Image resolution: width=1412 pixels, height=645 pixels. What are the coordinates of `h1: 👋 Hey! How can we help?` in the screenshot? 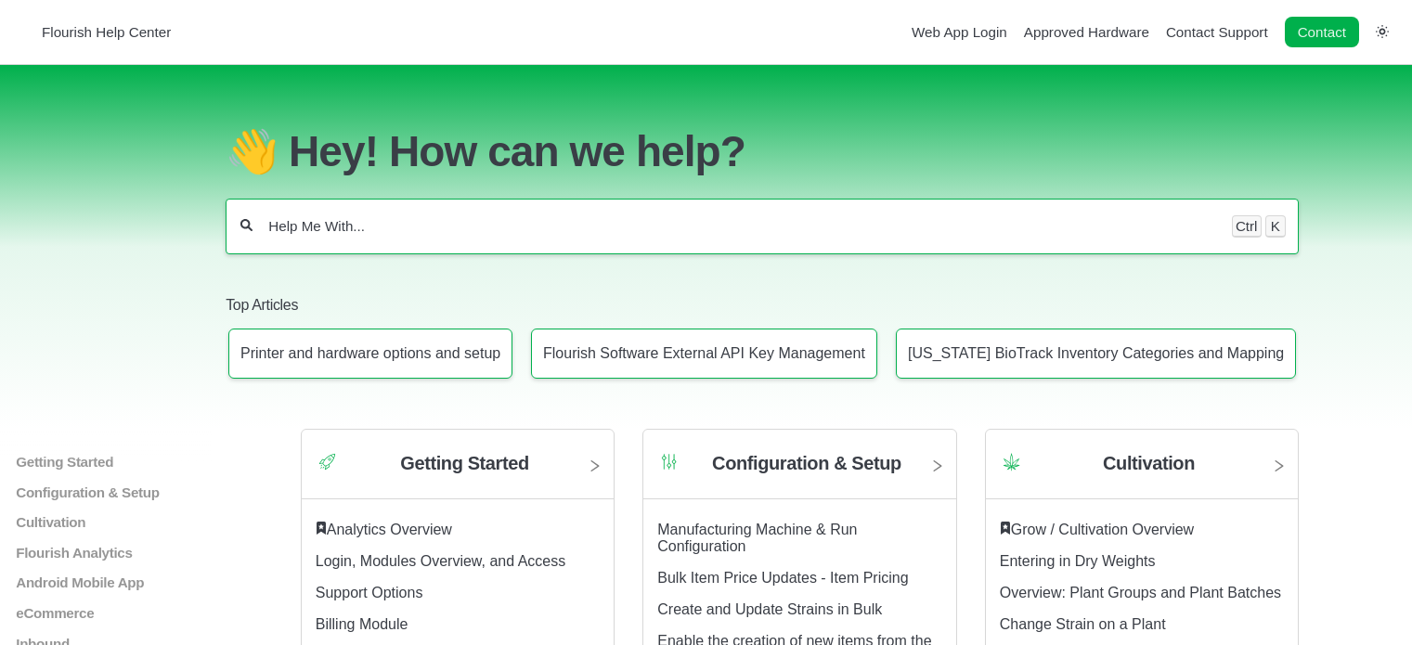 It's located at (762, 151).